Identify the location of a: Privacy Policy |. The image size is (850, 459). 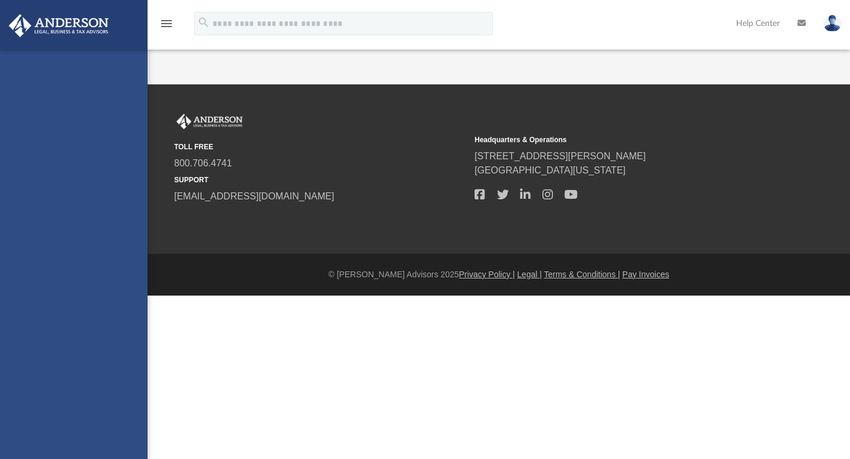
(487, 274).